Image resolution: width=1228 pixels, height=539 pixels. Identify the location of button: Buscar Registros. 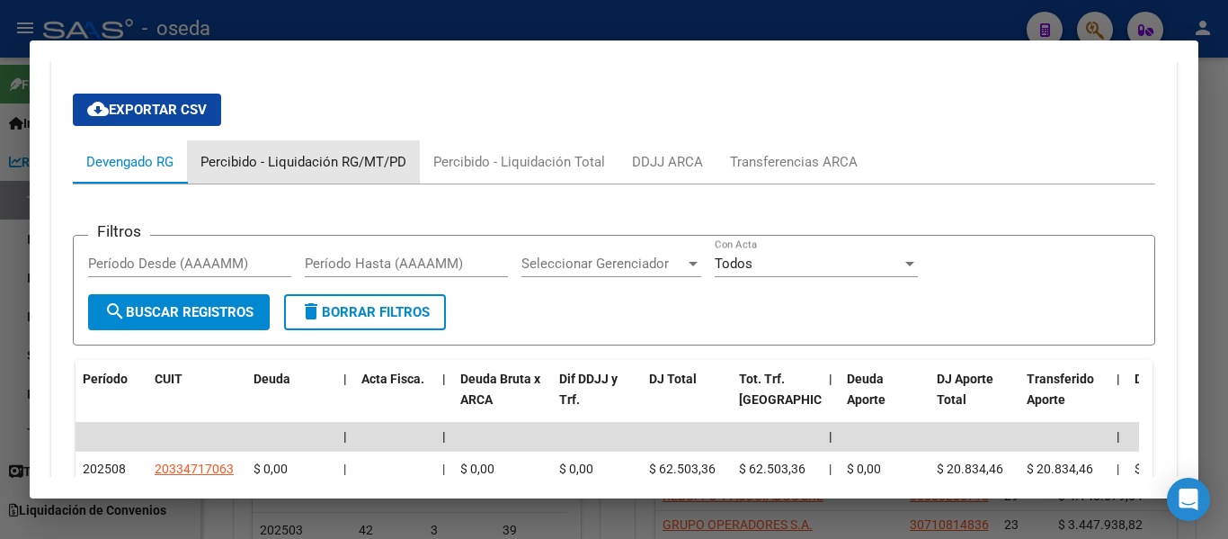
(179, 312).